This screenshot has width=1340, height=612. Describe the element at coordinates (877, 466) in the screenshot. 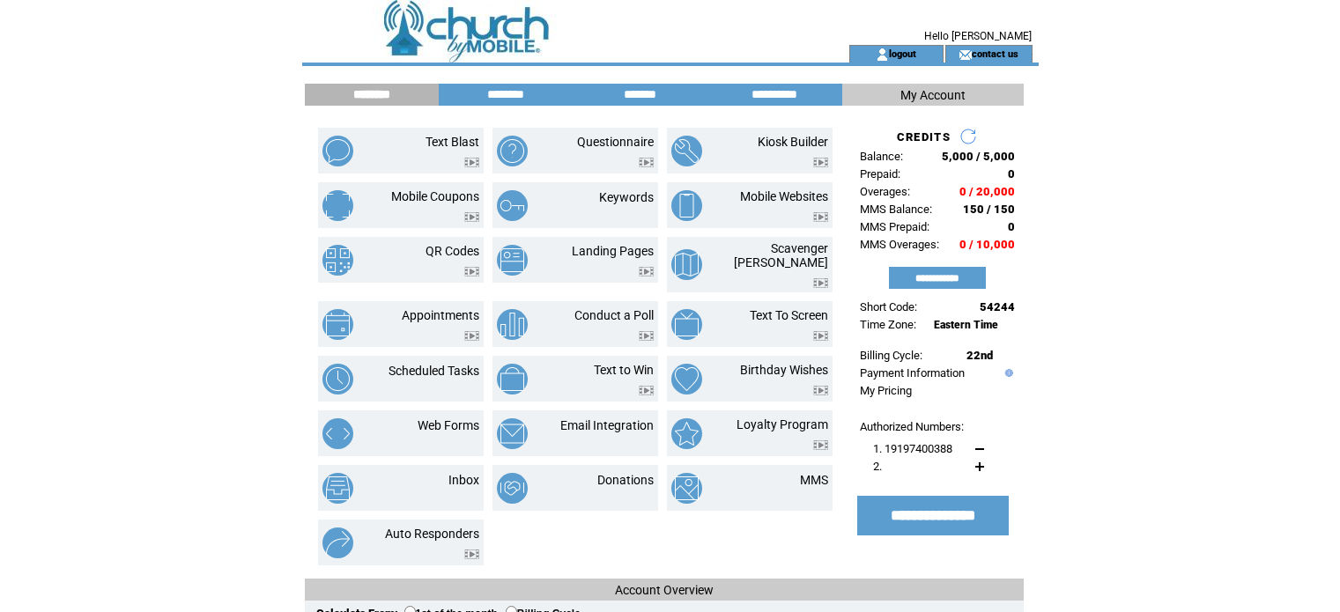

I see `span: 2.` at that location.